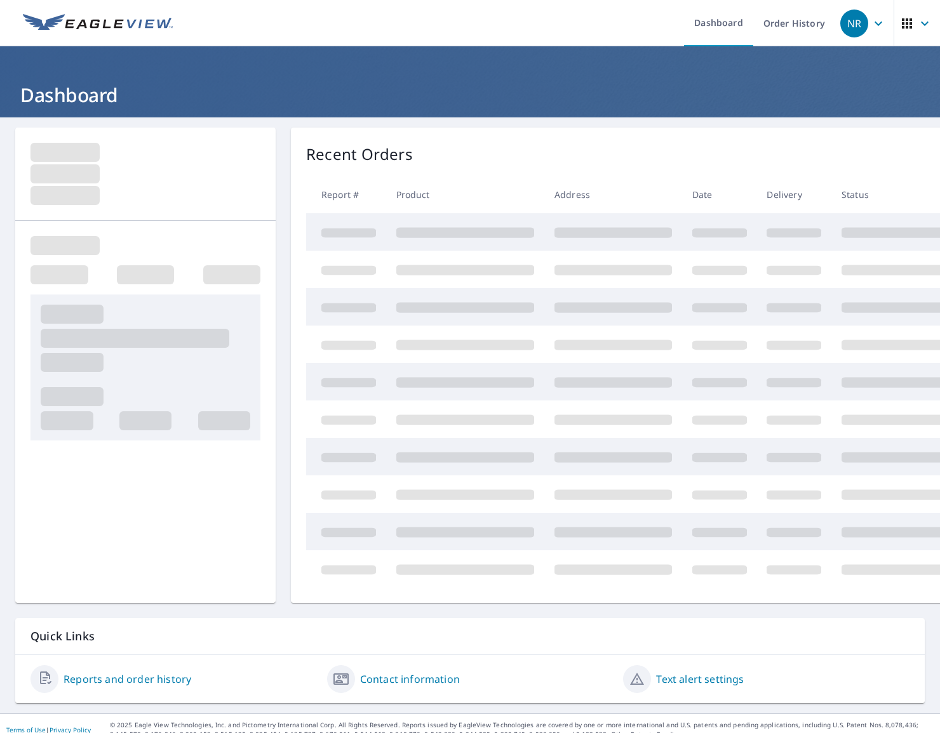 The width and height of the screenshot is (940, 733). Describe the element at coordinates (359, 154) in the screenshot. I see `p: Recent Orders` at that location.